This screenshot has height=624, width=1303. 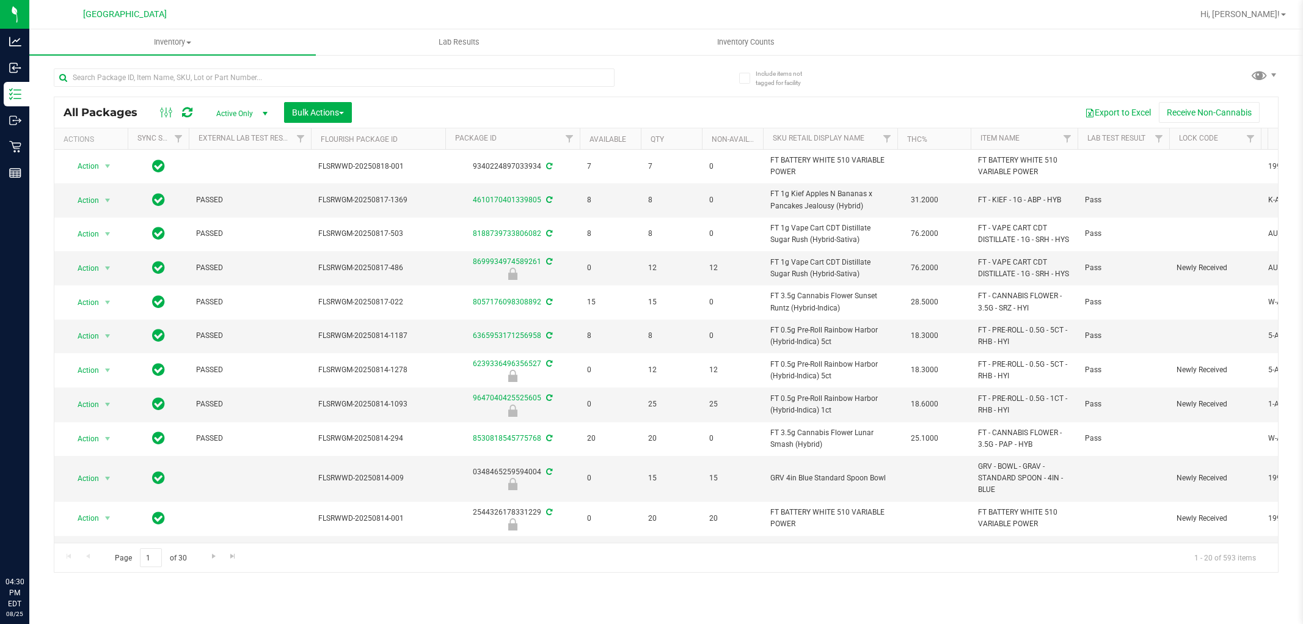 I want to click on input: Search Package ID, Item Name, SKU, Lot or Part Number..., so click(x=334, y=78).